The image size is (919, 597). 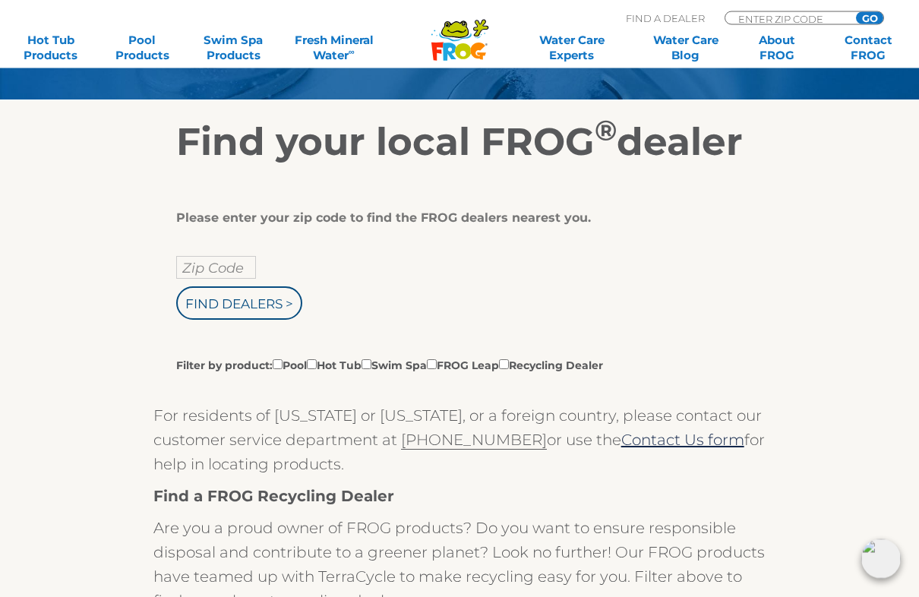 I want to click on a: Swim SpaProducts, so click(x=234, y=48).